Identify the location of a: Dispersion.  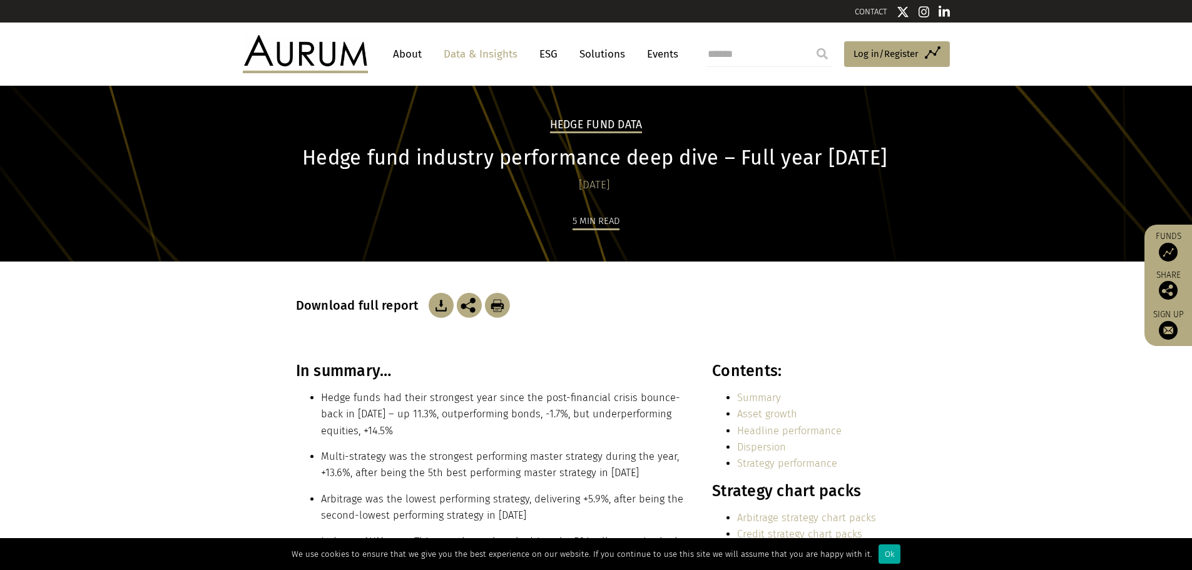
(762, 447).